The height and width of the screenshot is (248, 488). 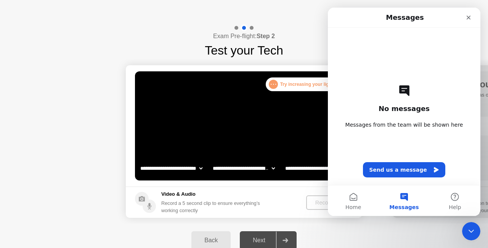 What do you see at coordinates (243, 168) in the screenshot?
I see `select: Available speakers` at bounding box center [243, 168].